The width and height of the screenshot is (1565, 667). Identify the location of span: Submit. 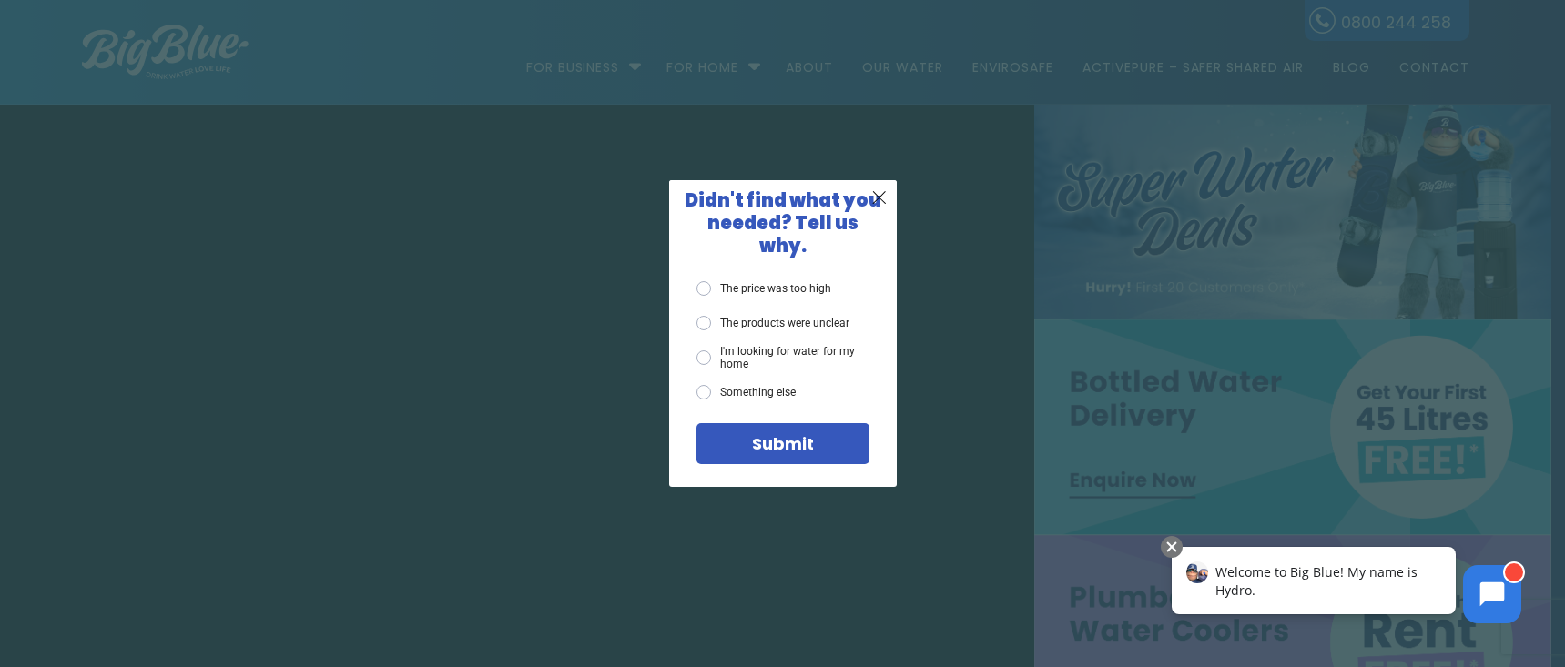
(783, 443).